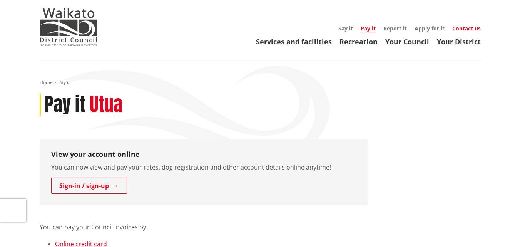 This screenshot has height=247, width=520. What do you see at coordinates (46, 82) in the screenshot?
I see `a: Home` at bounding box center [46, 82].